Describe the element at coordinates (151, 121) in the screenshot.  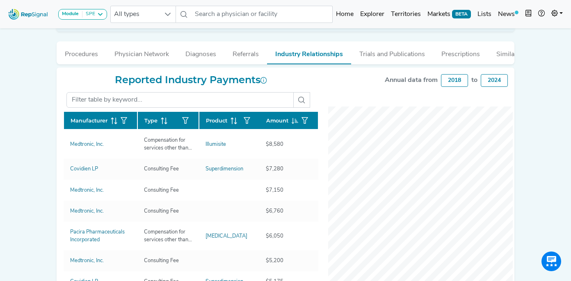
I see `span: Type` at that location.